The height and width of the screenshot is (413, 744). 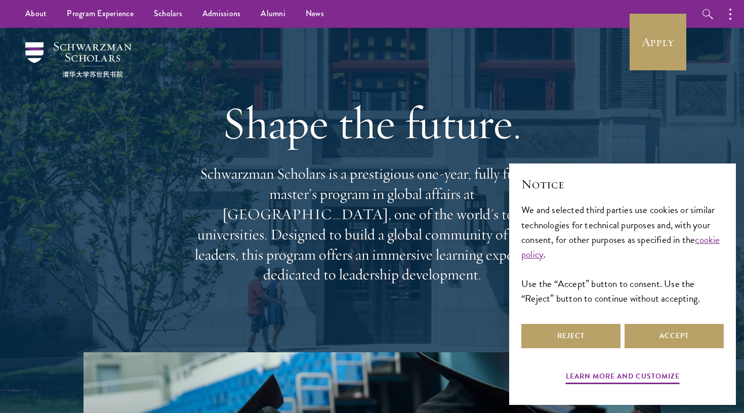 I want to click on img: Schwarzman Scholars, so click(x=78, y=60).